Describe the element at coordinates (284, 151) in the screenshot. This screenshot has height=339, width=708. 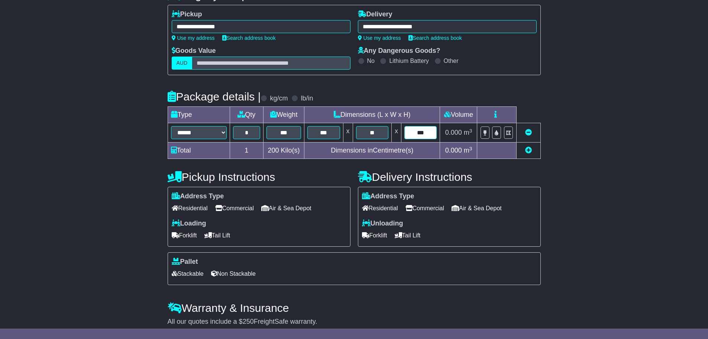
I see `td: Kilo(s)` at that location.